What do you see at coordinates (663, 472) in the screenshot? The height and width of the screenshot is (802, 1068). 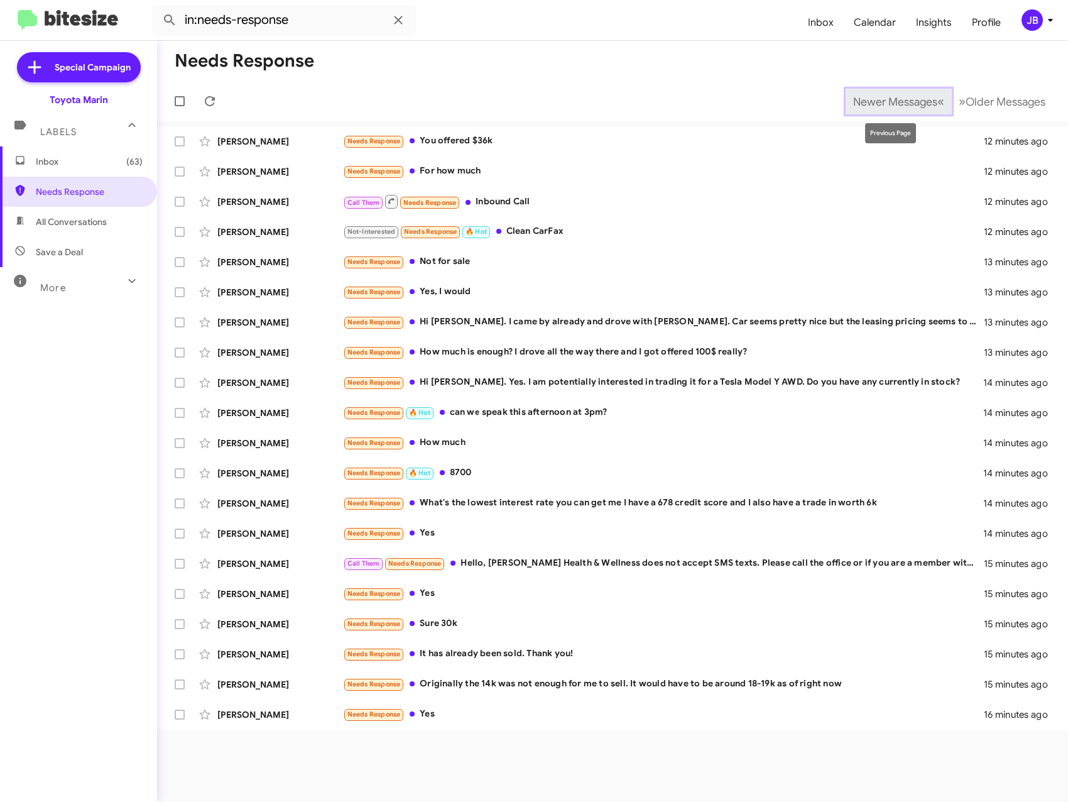 I see `div: 8700` at bounding box center [663, 472].